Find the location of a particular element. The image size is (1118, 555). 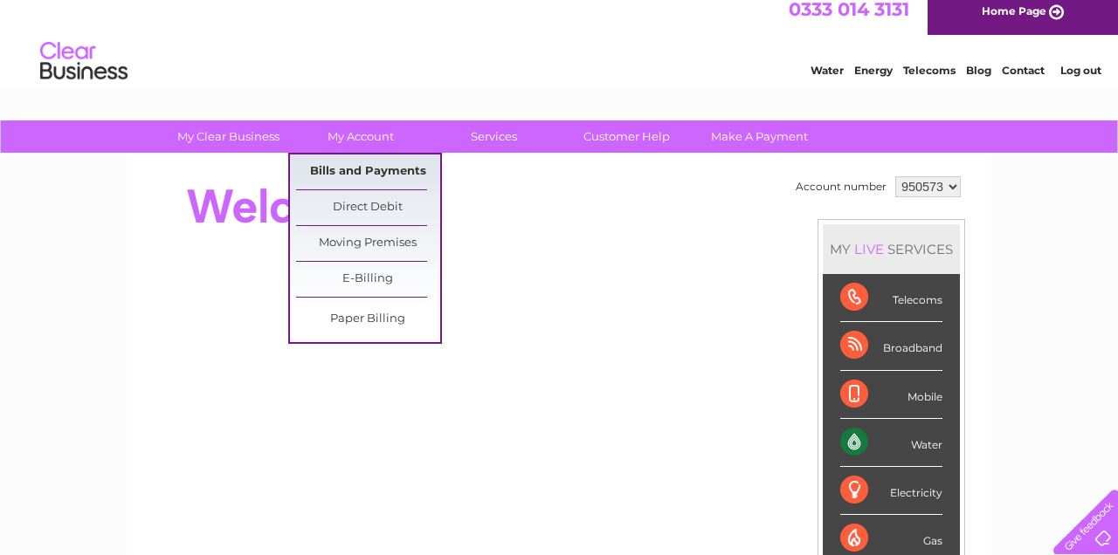

div: Broadband is located at coordinates (891, 346).